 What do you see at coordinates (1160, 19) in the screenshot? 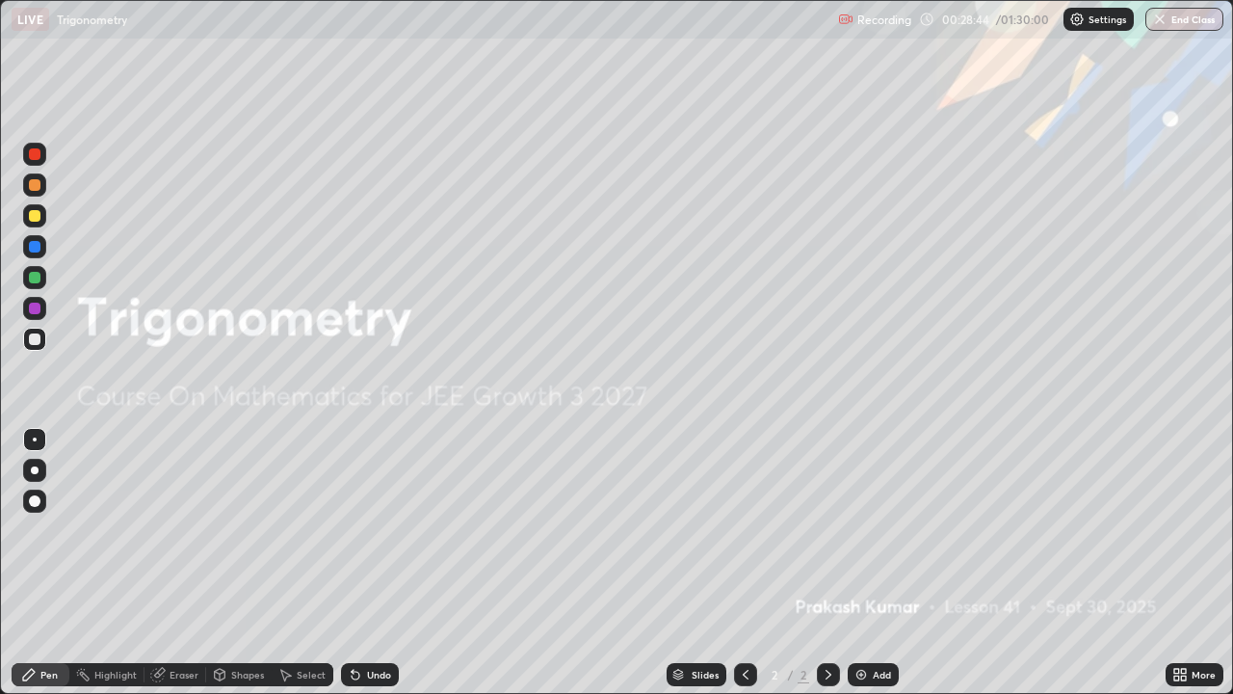
I see `img: end-class-cross` at bounding box center [1160, 19].